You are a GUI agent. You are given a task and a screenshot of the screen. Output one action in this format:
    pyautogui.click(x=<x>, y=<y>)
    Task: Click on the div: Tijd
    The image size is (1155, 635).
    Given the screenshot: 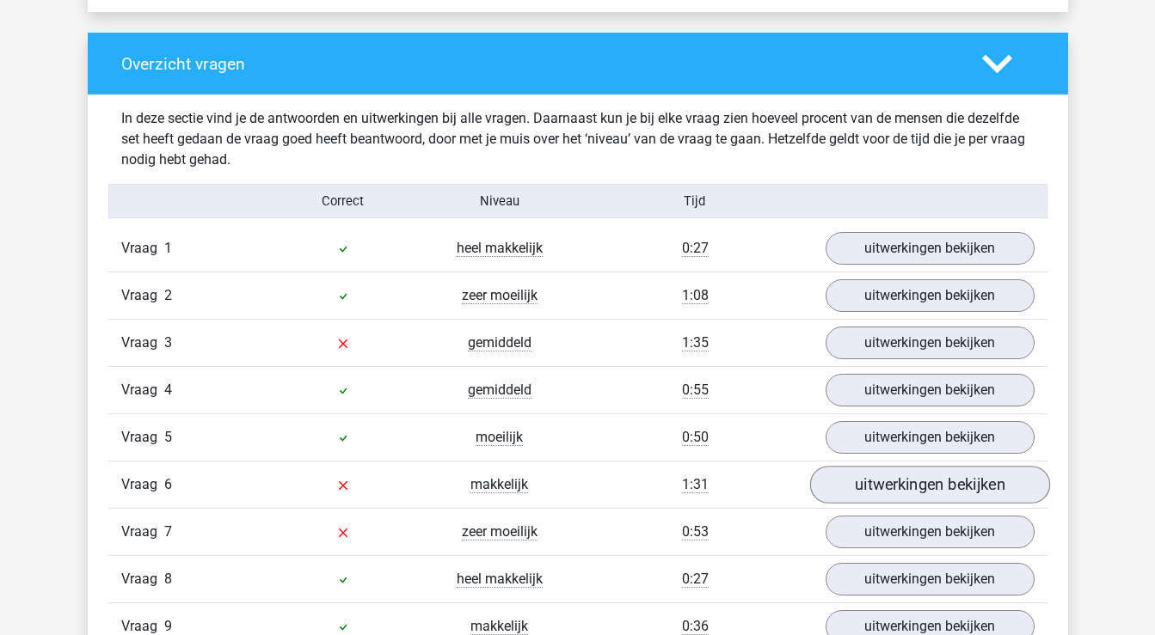 What is the action you would take?
    pyautogui.click(x=694, y=201)
    